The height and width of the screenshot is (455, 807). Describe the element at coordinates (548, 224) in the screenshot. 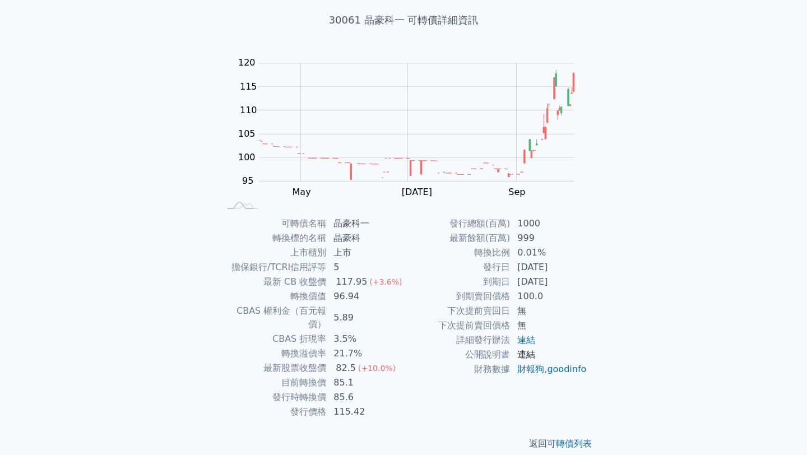

I see `td: 1000` at that location.